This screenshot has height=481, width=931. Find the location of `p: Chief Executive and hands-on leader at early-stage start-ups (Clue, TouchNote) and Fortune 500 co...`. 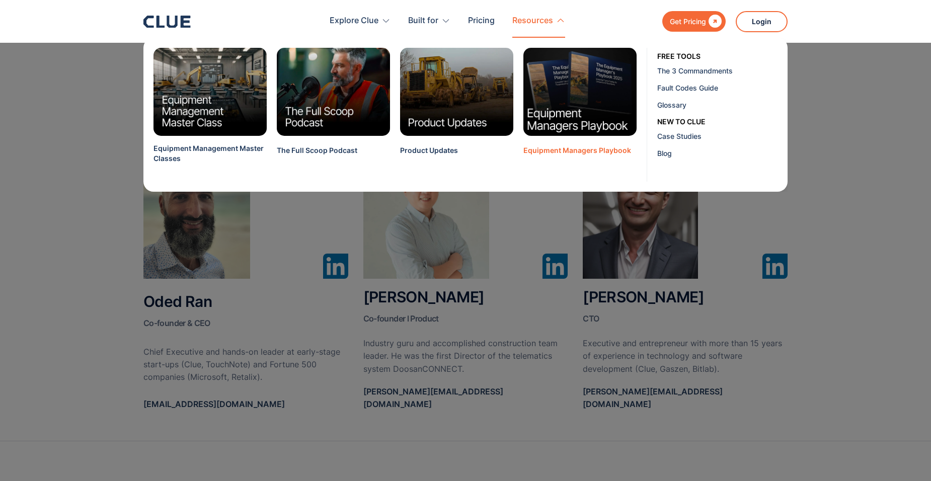

p: Chief Executive and hands-on leader at early-stage start-ups (Clue, TouchNote) and Fortune 500 co... is located at coordinates (246, 365).